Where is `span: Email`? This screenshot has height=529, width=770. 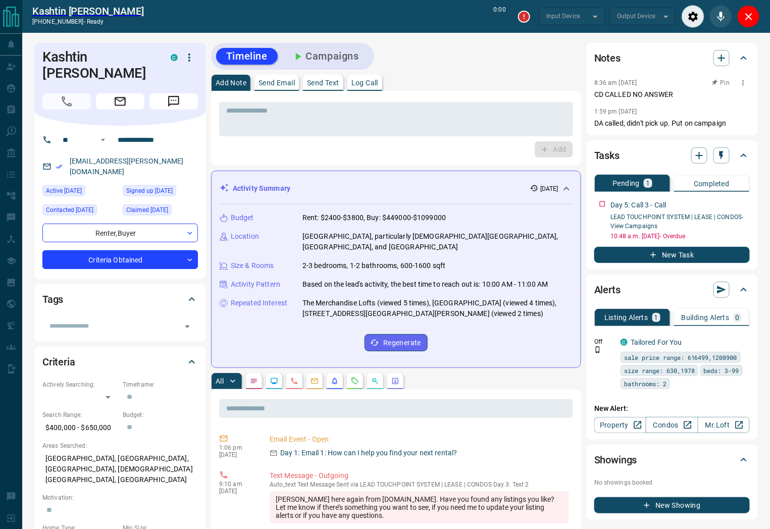
span: Email is located at coordinates (120, 102).